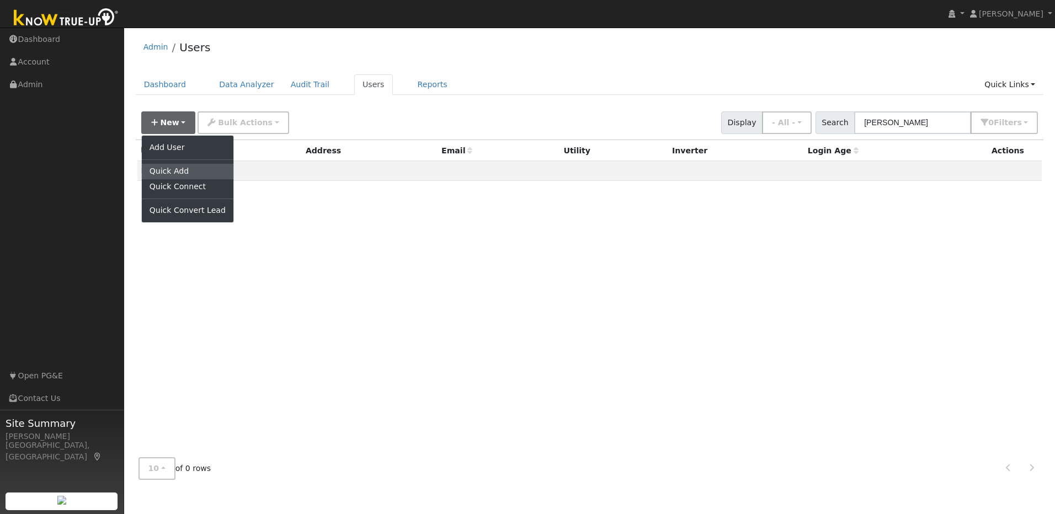 Image resolution: width=1055 pixels, height=514 pixels. Describe the element at coordinates (156, 47) in the screenshot. I see `a: Admin` at that location.